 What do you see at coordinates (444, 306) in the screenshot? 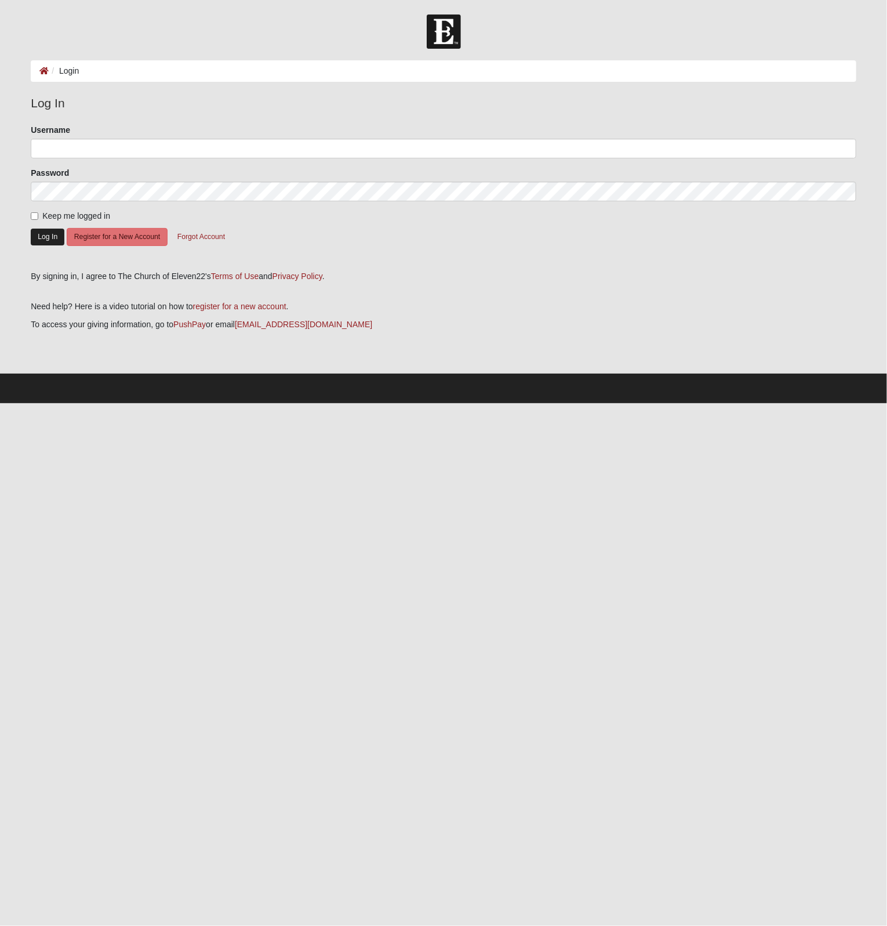
I see `p: Need help? Here is a video tutorial on how to .` at bounding box center [444, 306].